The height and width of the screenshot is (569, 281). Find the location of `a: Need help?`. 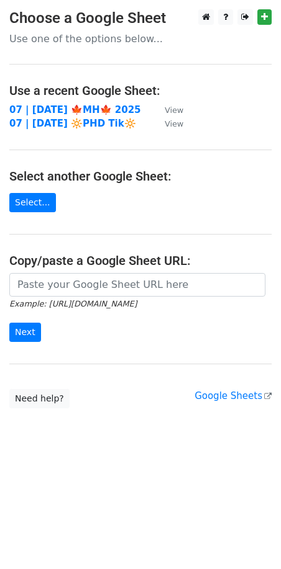

a: Need help? is located at coordinates (39, 399).